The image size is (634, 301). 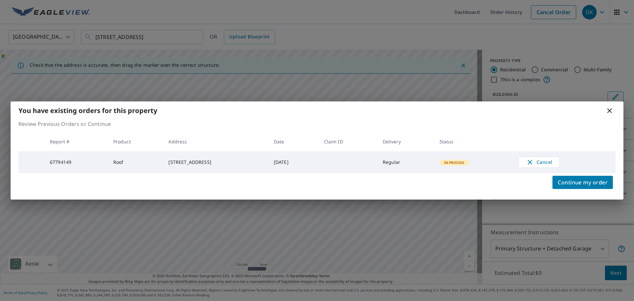 What do you see at coordinates (474, 141) in the screenshot?
I see `th: Status` at bounding box center [474, 141].